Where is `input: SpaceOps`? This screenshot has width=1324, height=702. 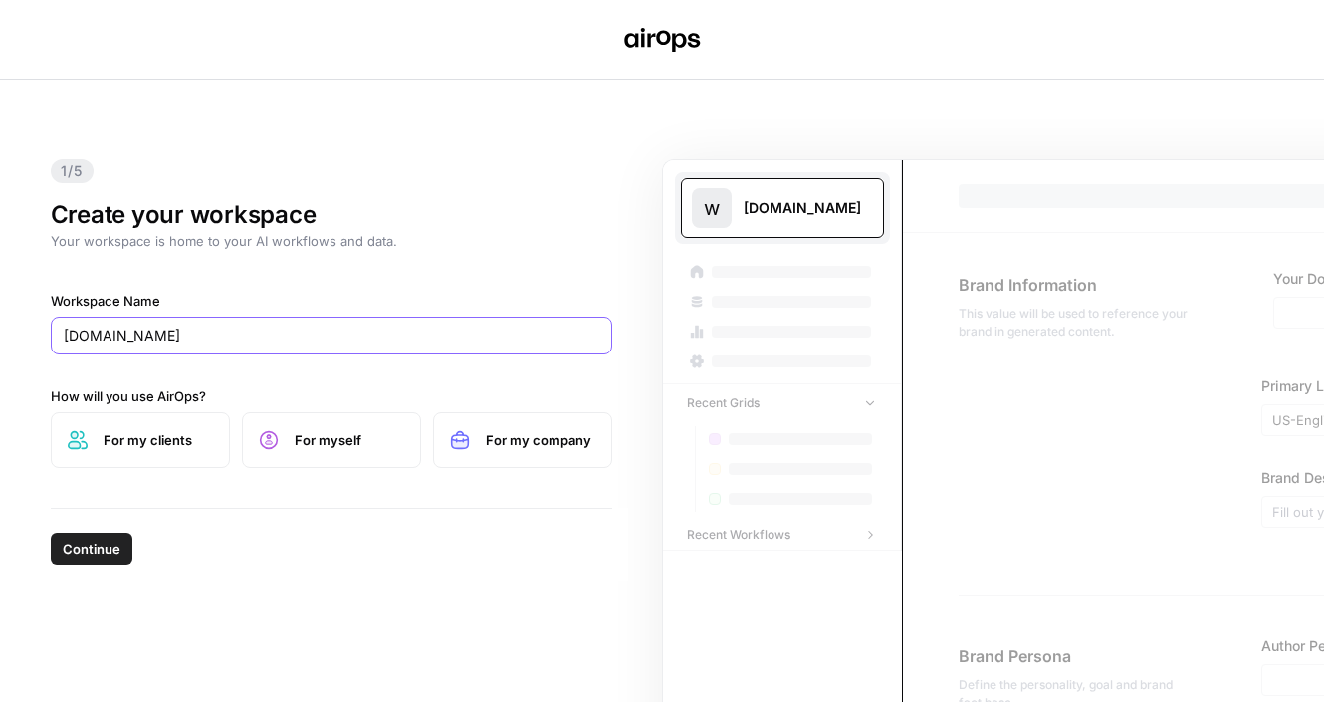 input: SpaceOps is located at coordinates (331, 335).